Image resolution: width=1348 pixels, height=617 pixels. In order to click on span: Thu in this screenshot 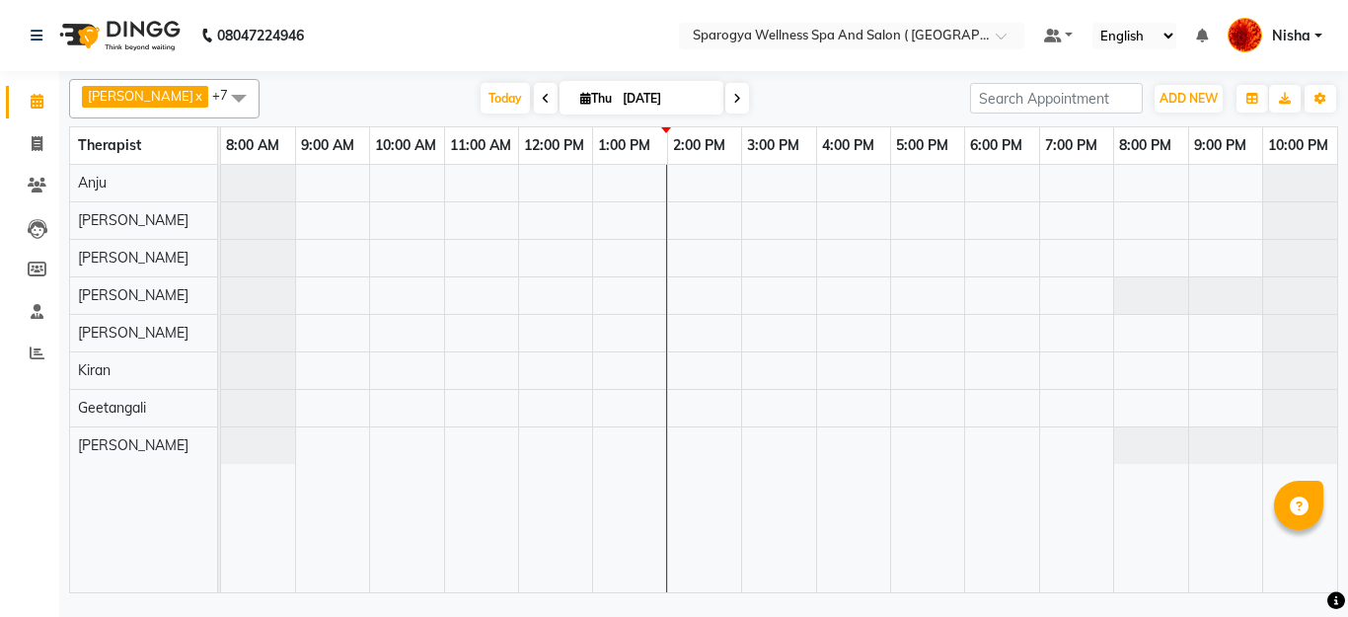, I will do `click(596, 98)`.